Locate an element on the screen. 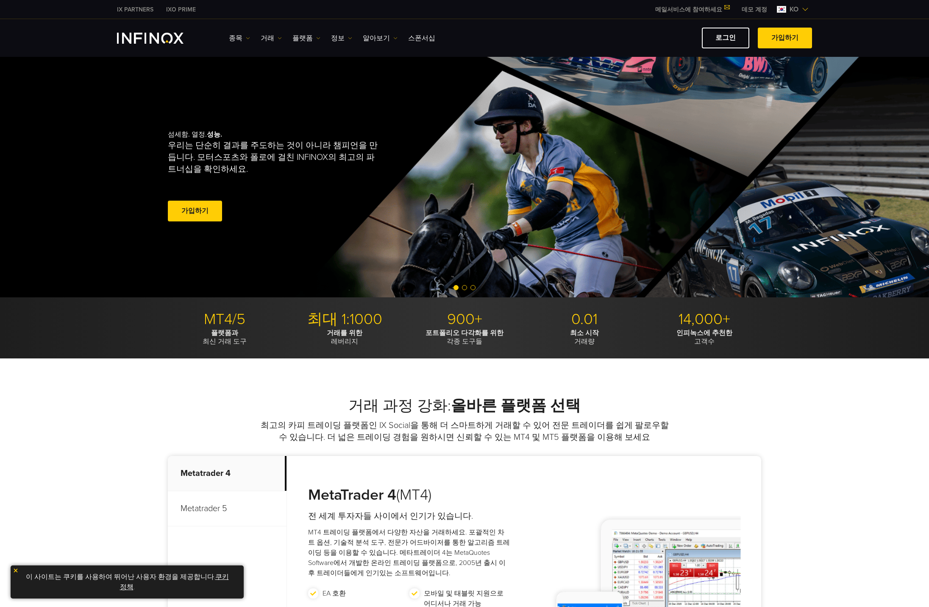 Image resolution: width=929 pixels, height=607 pixels. p: 14,000+ is located at coordinates (705, 319).